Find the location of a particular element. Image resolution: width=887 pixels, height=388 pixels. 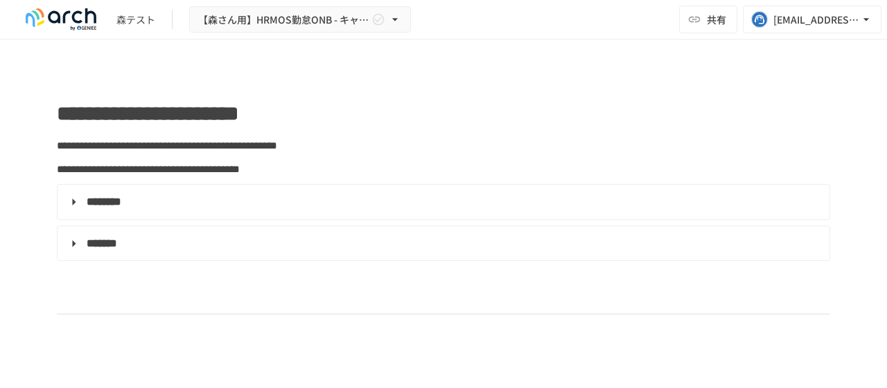

span: 【森さん用】HRMOS勤怠ONB - キャッチアップ is located at coordinates (284, 19).